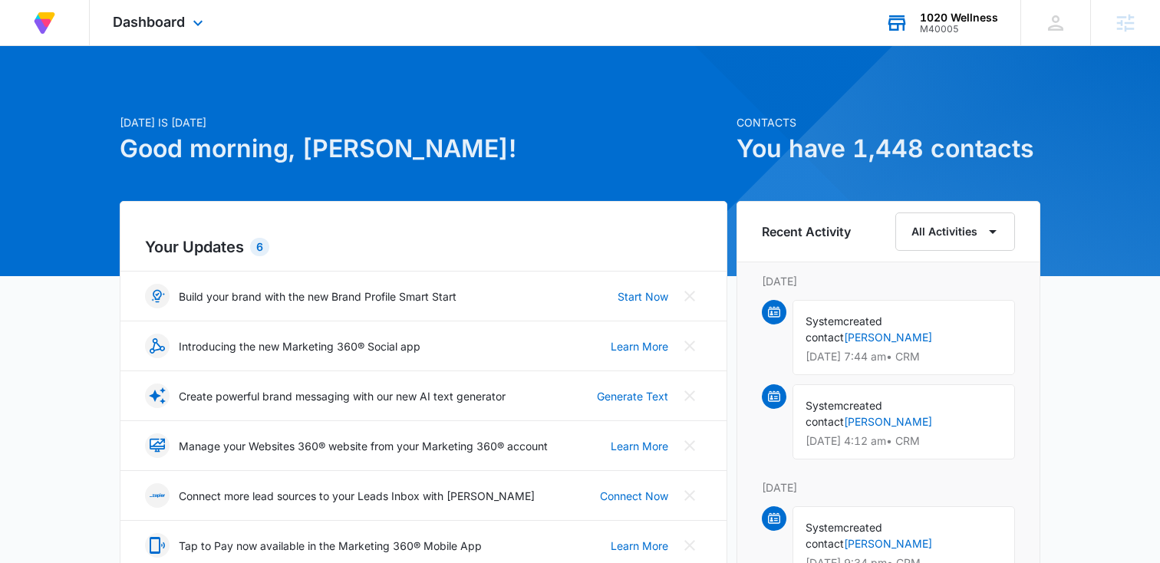 The width and height of the screenshot is (1160, 563). Describe the element at coordinates (423, 247) in the screenshot. I see `h2: Your Updates` at that location.